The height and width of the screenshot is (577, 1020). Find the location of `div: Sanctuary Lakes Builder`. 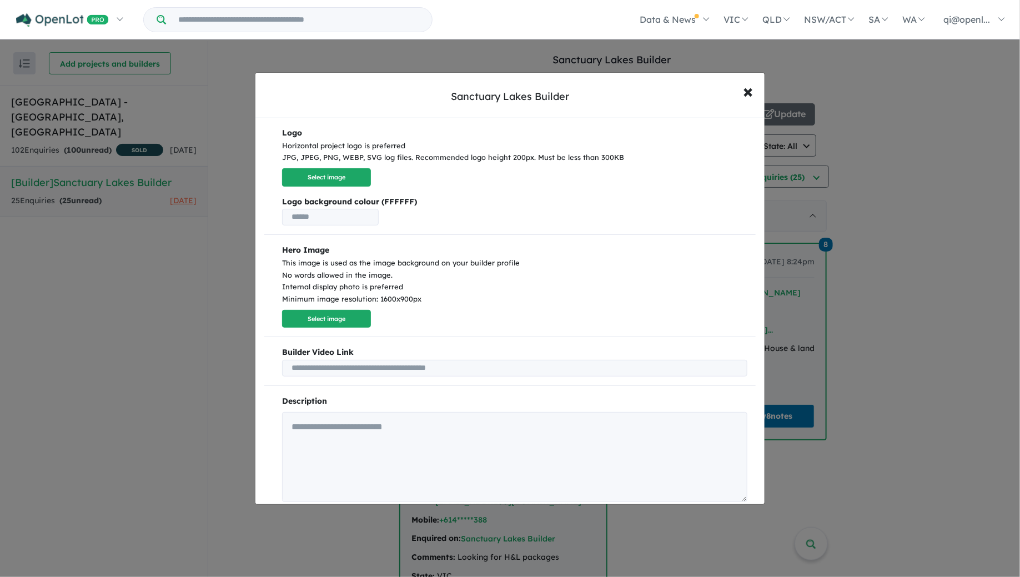

div: Sanctuary Lakes Builder is located at coordinates (510, 97).